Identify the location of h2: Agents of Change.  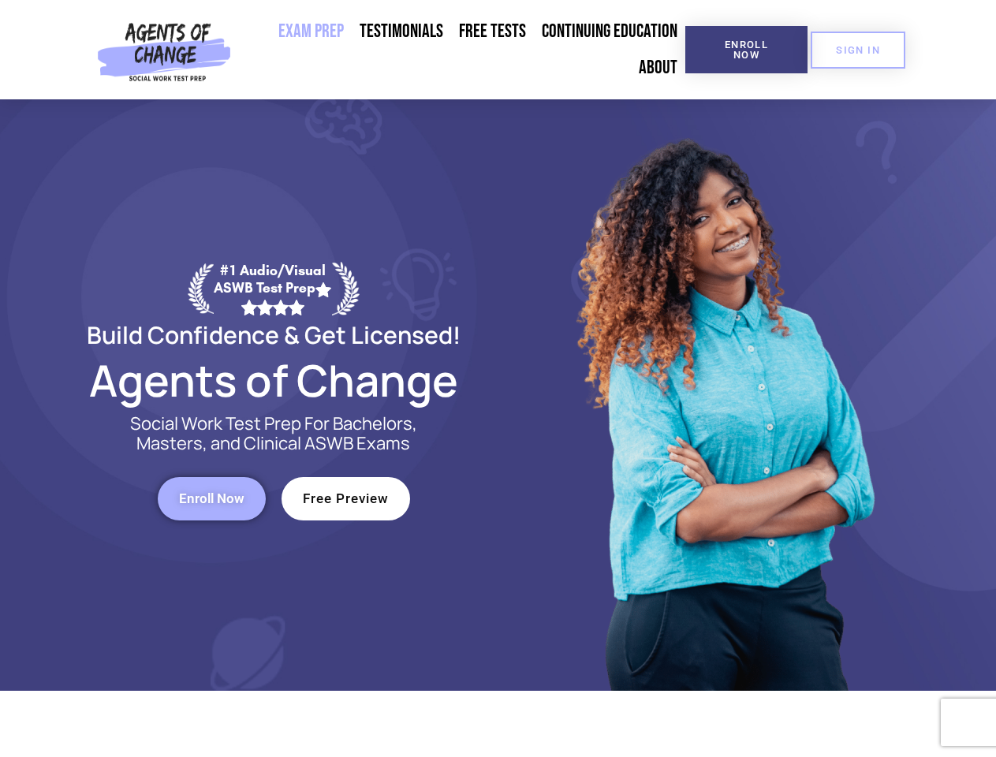
(274, 380).